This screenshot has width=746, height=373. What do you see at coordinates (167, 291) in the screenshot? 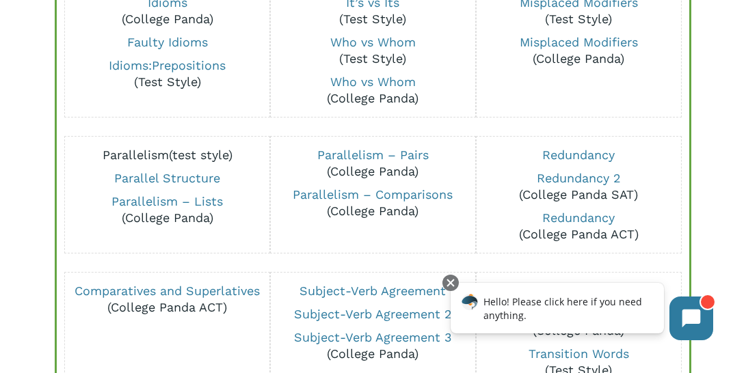
I see `a: Comparatives and Superlatives` at bounding box center [167, 291].